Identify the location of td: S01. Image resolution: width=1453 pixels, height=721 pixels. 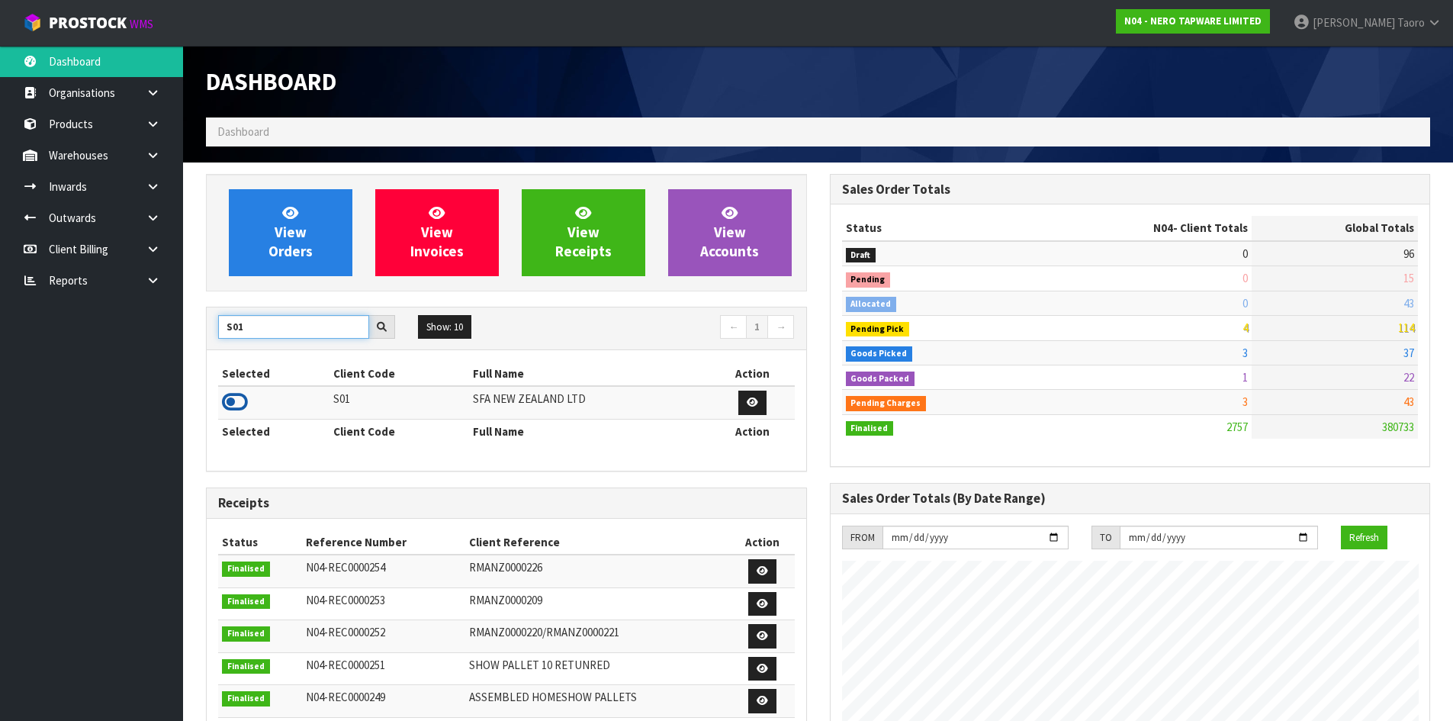
(399, 402).